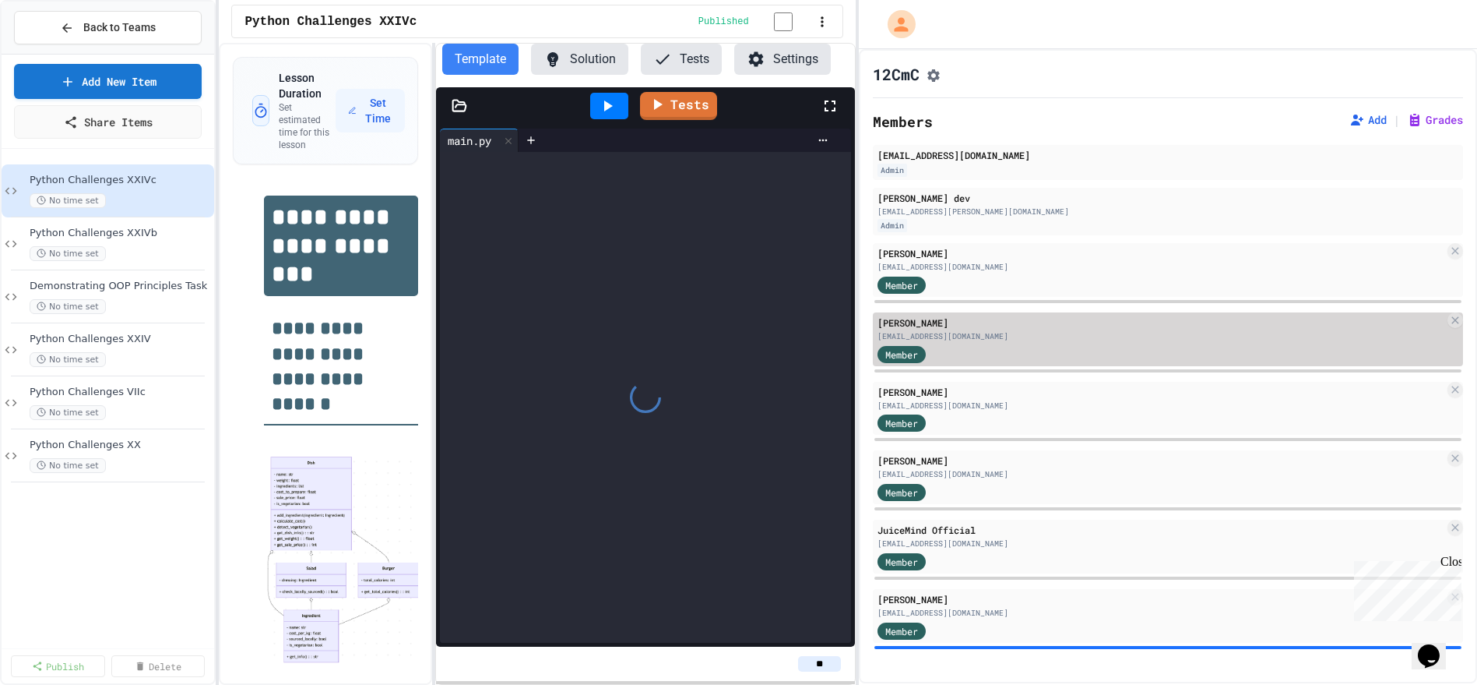 The image size is (1477, 685). Describe the element at coordinates (1435, 120) in the screenshot. I see `button: Grades` at that location.